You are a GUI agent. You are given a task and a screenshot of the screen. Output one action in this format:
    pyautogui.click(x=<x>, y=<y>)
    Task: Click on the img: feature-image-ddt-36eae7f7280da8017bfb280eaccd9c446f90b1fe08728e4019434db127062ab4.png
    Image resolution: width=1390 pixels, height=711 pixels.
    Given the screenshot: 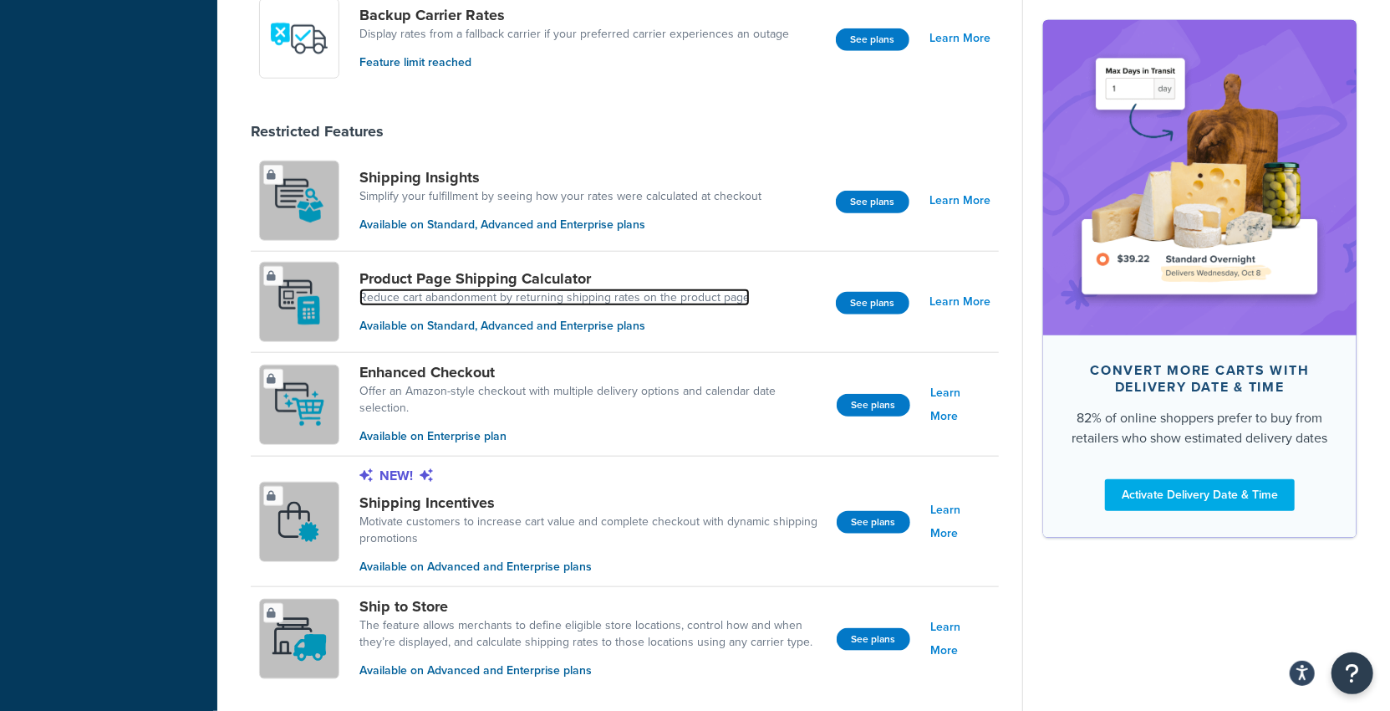 What is the action you would take?
    pyautogui.click(x=1200, y=177)
    